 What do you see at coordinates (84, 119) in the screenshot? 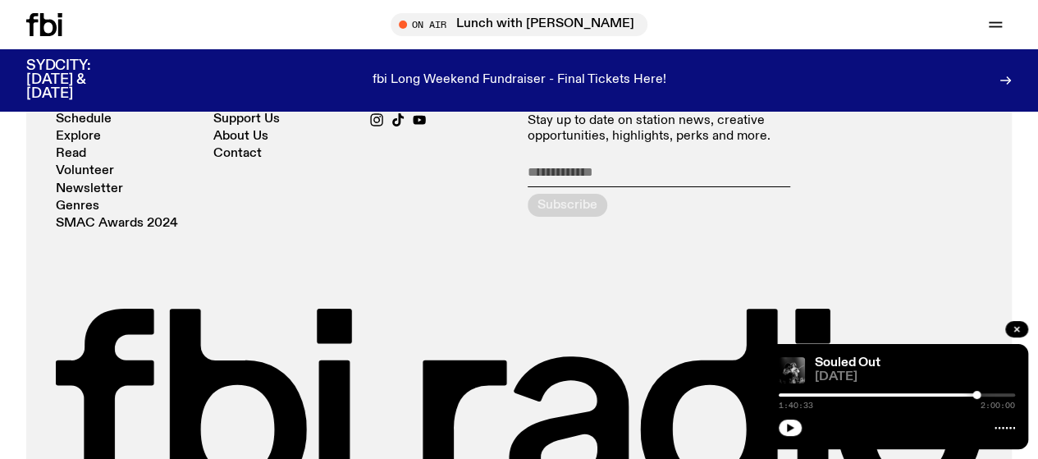
I see `a: Schedule` at bounding box center [84, 119].